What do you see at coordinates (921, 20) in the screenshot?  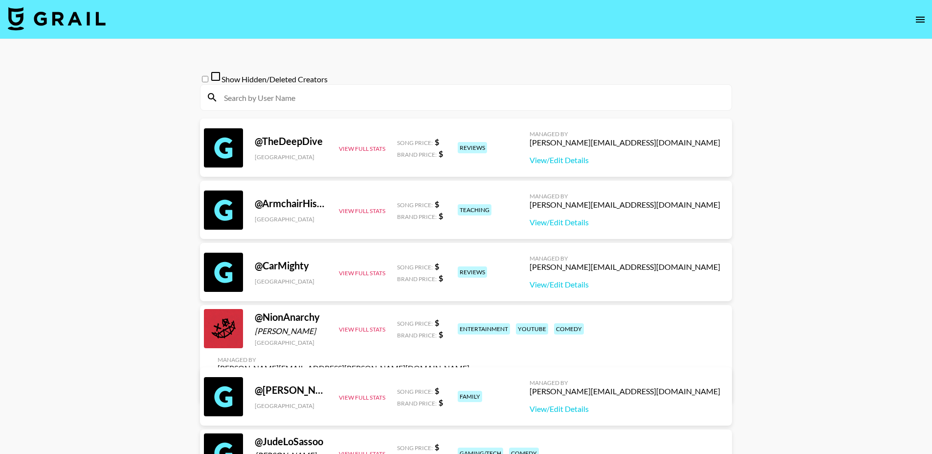 I see `button: open drawer` at bounding box center [921, 20].